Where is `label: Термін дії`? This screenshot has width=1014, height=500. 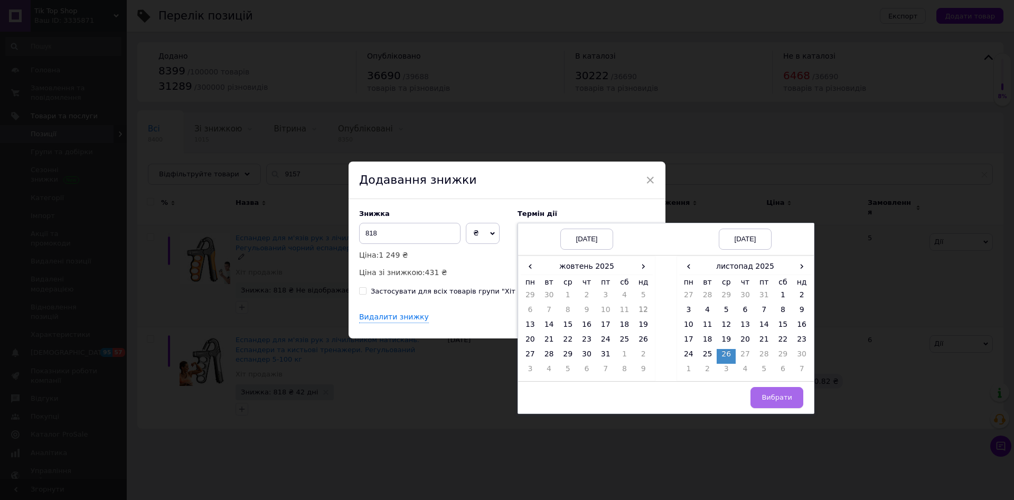 label: Термін дії is located at coordinates (586, 213).